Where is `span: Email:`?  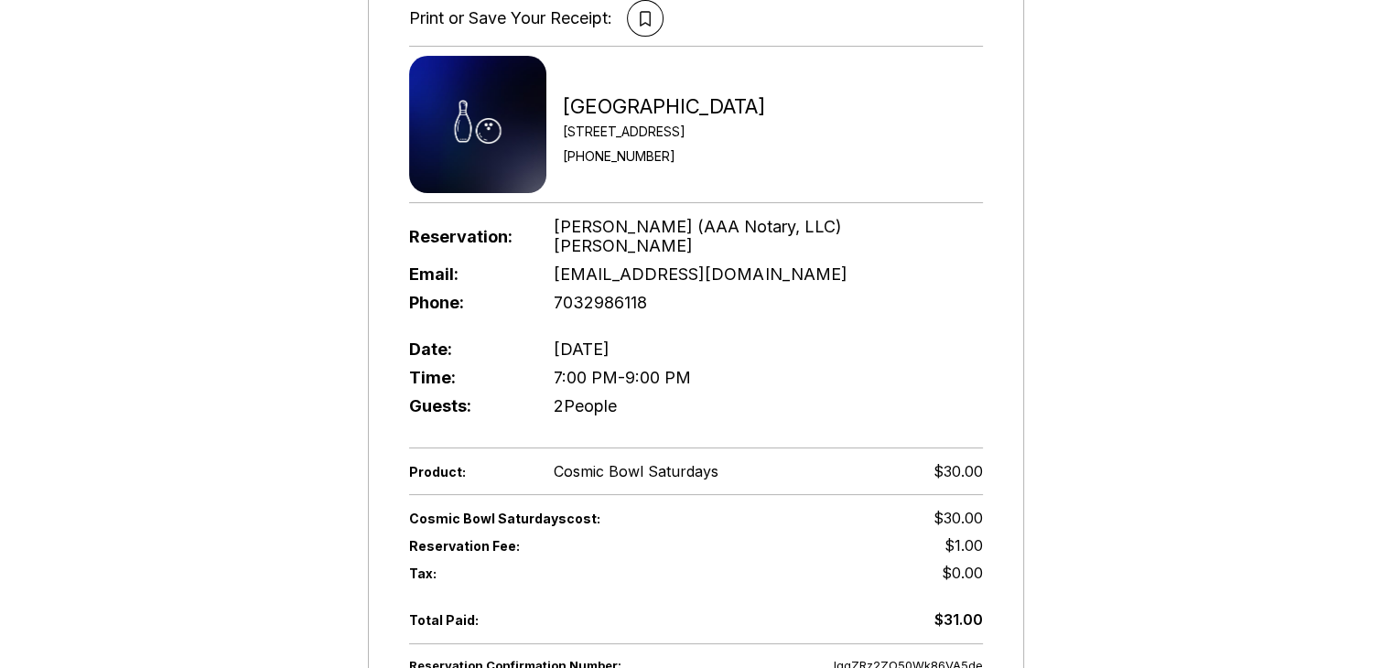
span: Email: is located at coordinates (466, 274).